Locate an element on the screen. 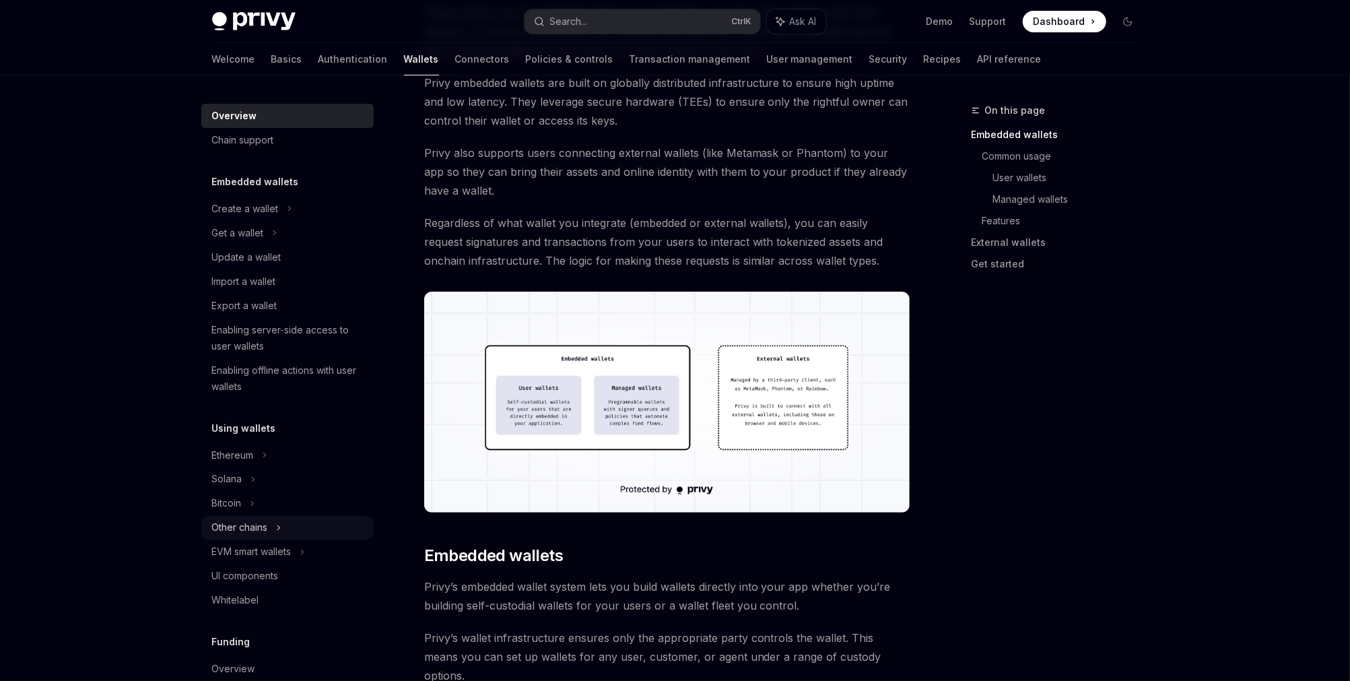 Image resolution: width=1350 pixels, height=681 pixels. h5: Funding is located at coordinates (231, 643).